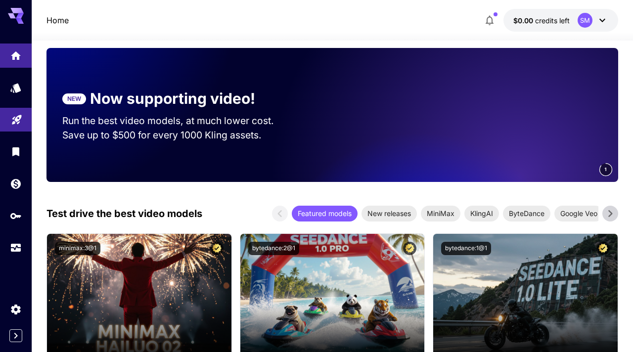 The height and width of the screenshot is (352, 633). What do you see at coordinates (57, 20) in the screenshot?
I see `a: Home` at bounding box center [57, 20].